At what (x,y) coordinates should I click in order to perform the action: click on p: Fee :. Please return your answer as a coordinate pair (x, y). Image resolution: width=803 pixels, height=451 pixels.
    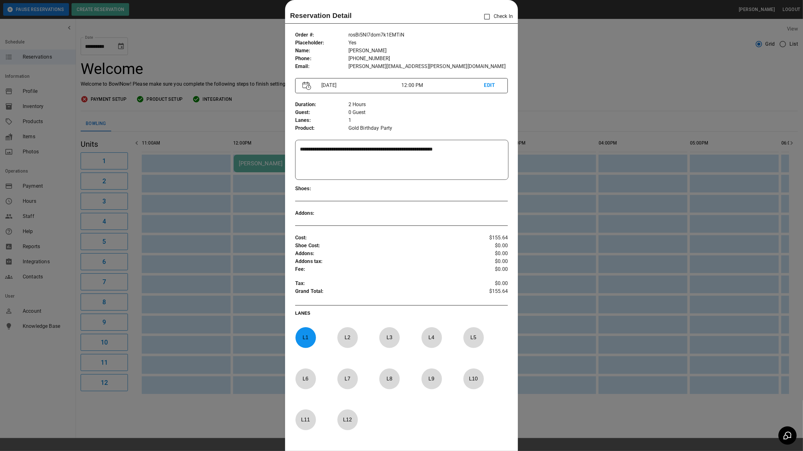
    Looking at the image, I should click on (384, 269).